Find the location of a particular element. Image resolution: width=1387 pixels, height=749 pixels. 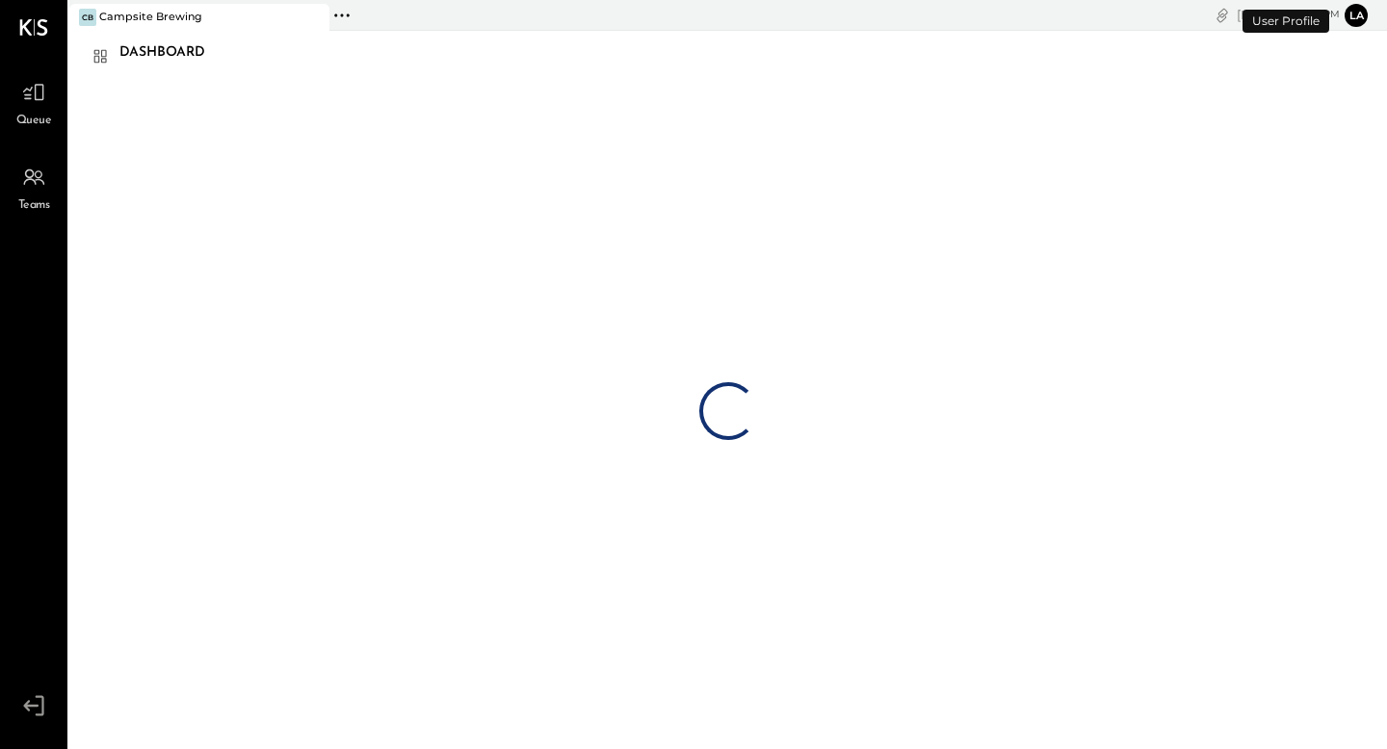

span: pm is located at coordinates (1331, 14).